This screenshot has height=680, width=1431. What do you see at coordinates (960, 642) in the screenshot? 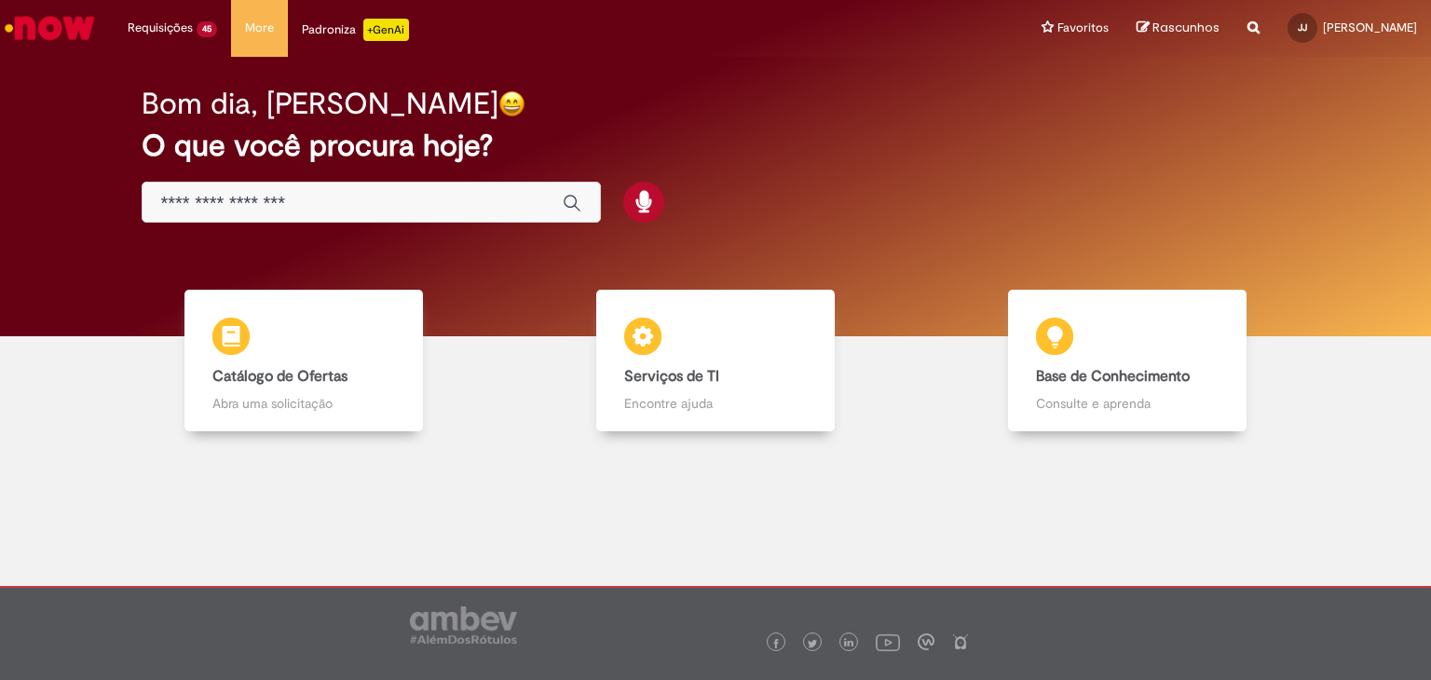
I see `img: logo_footer_naosei.png` at bounding box center [960, 642].